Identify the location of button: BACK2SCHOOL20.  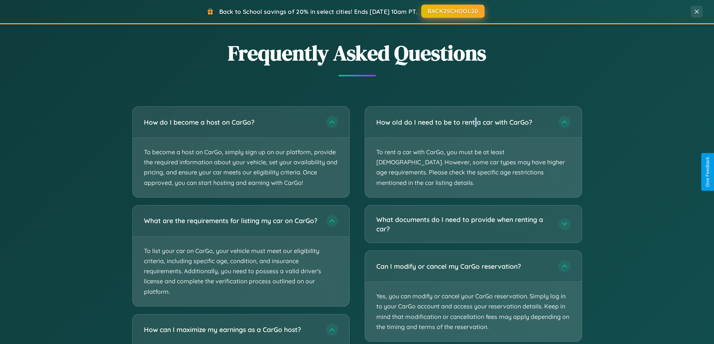
(453, 11).